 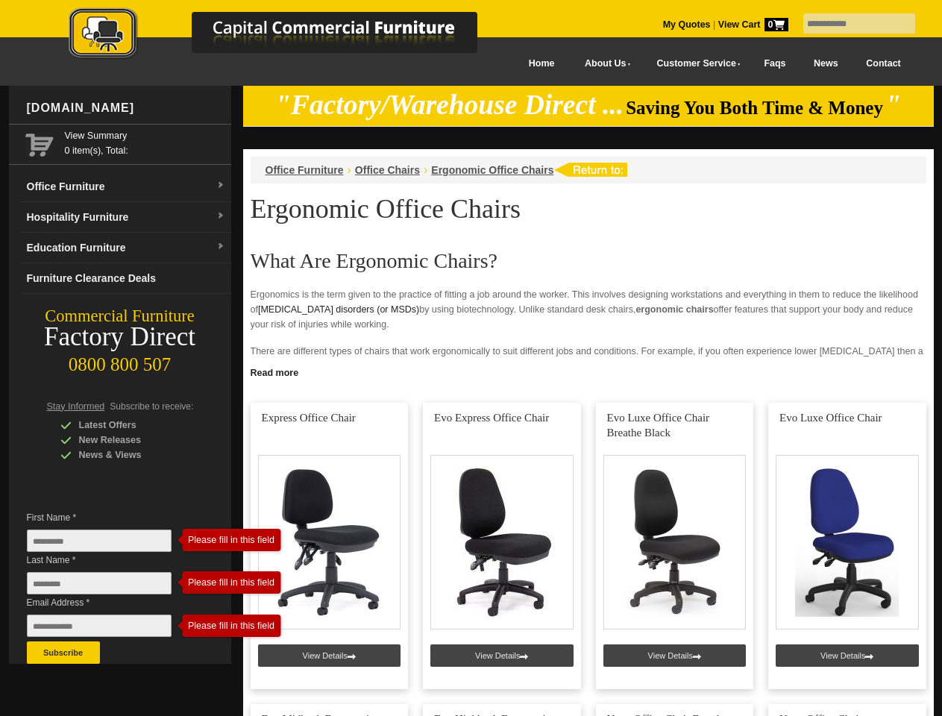 I want to click on strong: ergonomic chairs, so click(x=674, y=309).